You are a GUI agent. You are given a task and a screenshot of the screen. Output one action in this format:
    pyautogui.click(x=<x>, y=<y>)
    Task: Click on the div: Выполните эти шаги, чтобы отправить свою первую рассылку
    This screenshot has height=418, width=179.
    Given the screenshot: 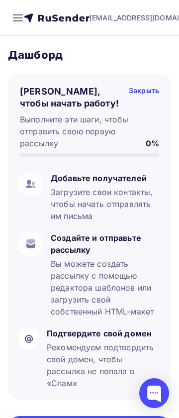 What is the action you would take?
    pyautogui.click(x=79, y=132)
    